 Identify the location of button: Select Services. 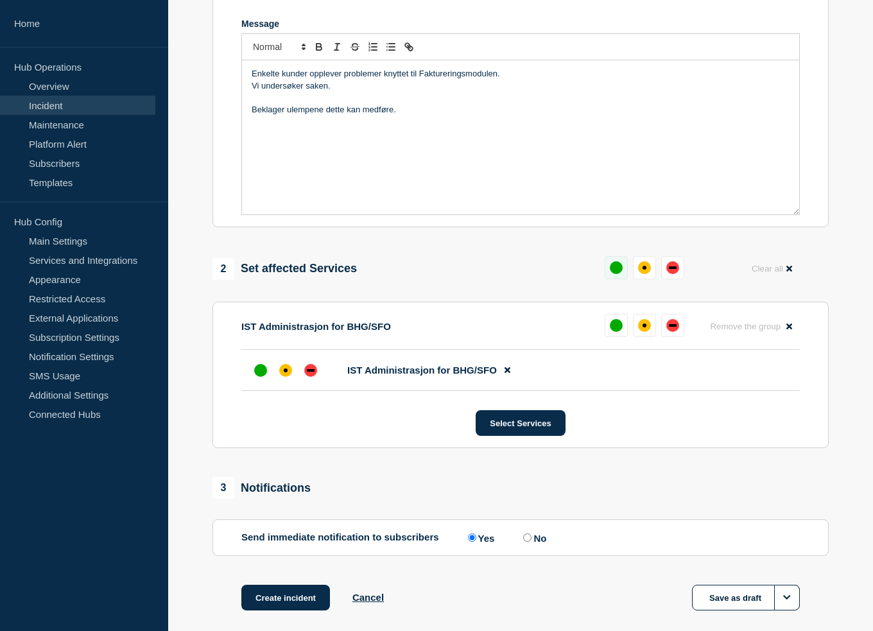
(520, 423).